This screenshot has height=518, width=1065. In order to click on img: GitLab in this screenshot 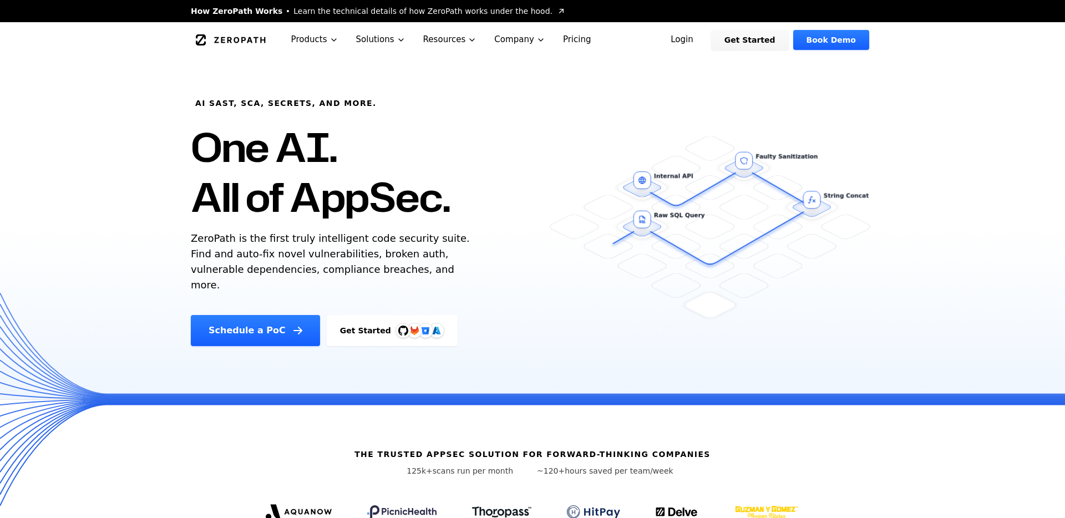, I will do `click(414, 330)`.